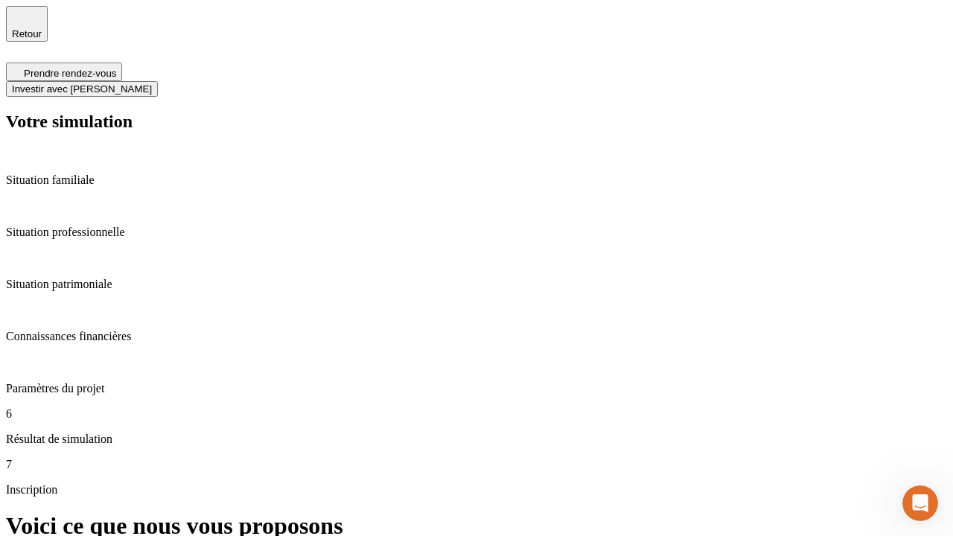 The height and width of the screenshot is (536, 953). Describe the element at coordinates (476, 414) in the screenshot. I see `p: 6` at that location.